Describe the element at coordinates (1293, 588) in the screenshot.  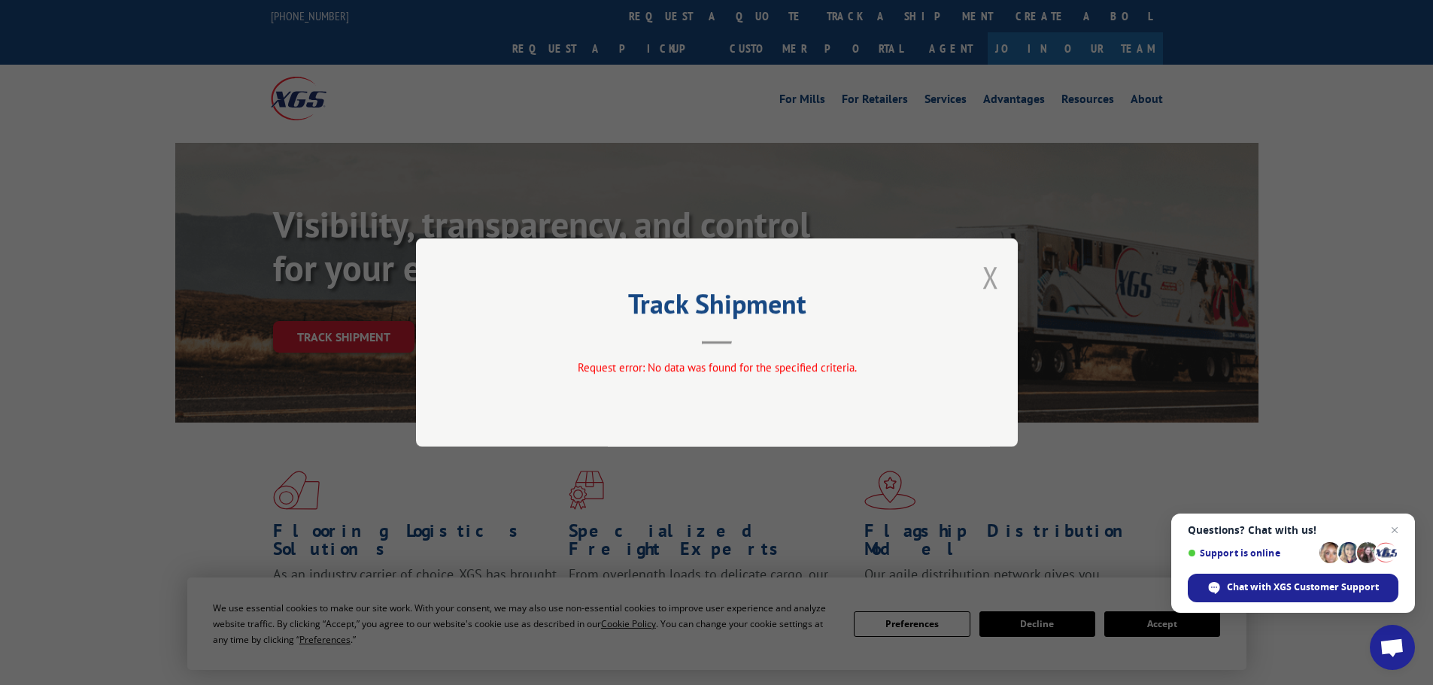
I see `div: Chat with XGS Customer Support` at that location.